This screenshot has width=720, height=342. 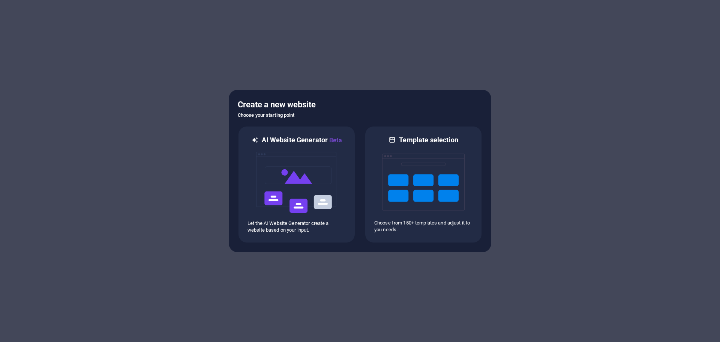 I want to click on h6: Choose your starting point, so click(x=360, y=115).